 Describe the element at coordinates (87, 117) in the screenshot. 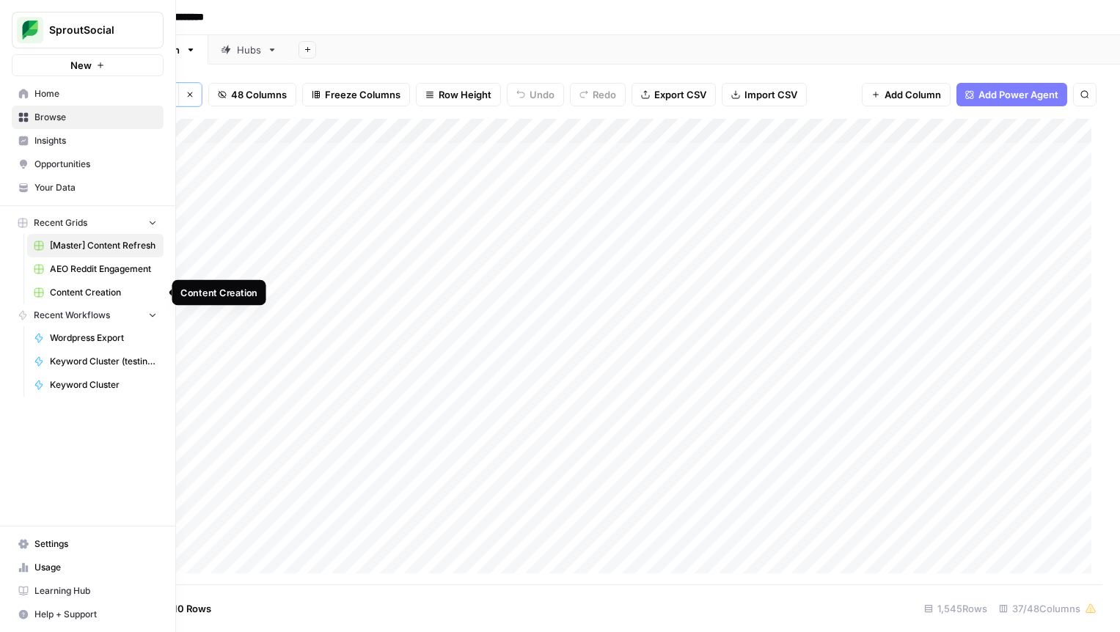

I see `a: Browse` at that location.